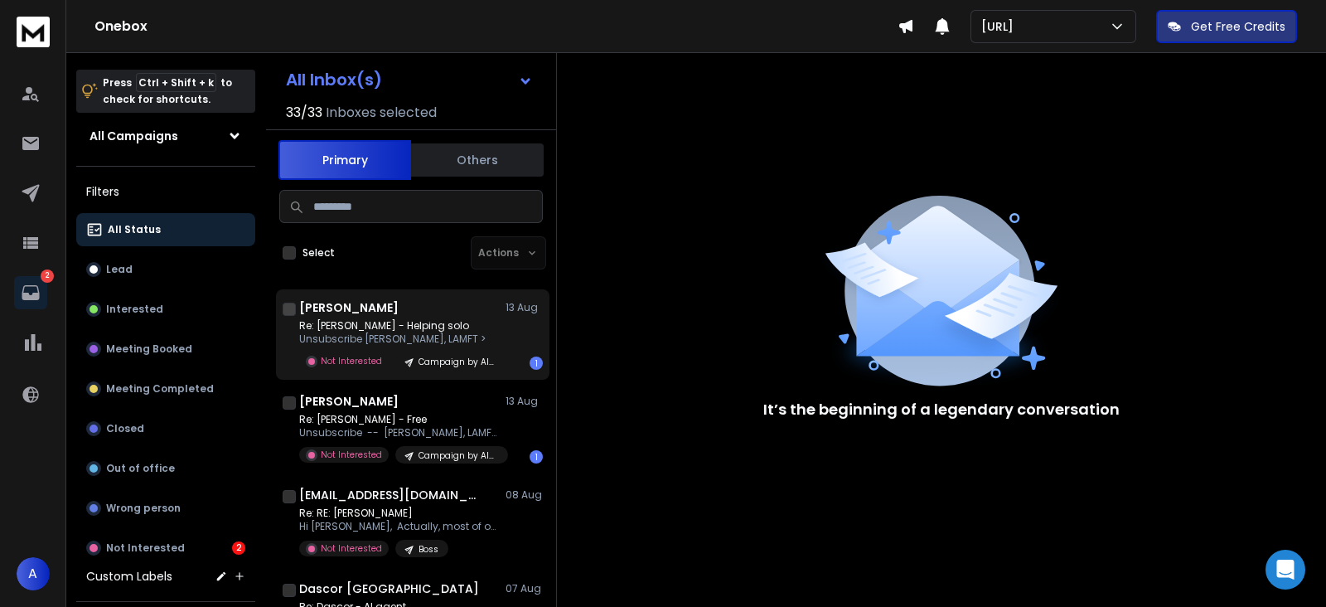 The width and height of the screenshot is (1326, 607). Describe the element at coordinates (318, 253) in the screenshot. I see `label: Select` at that location.